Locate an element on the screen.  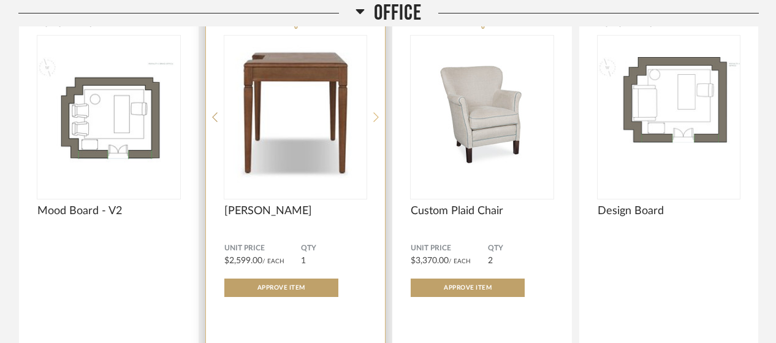
span: $2,599.00 is located at coordinates (243, 261).